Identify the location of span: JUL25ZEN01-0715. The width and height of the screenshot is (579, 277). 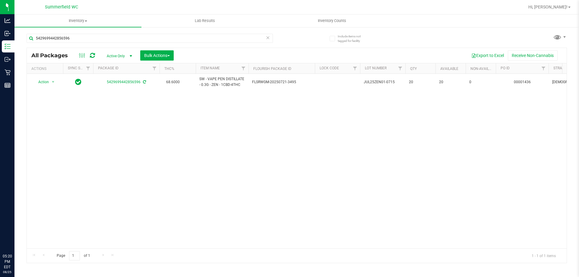
(383, 82).